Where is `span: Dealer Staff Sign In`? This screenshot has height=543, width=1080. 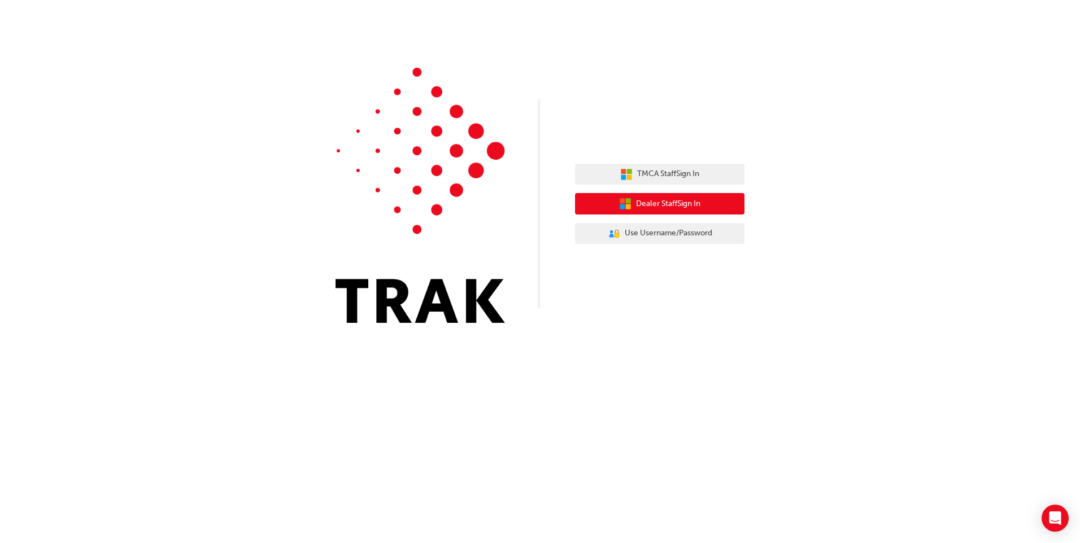
span: Dealer Staff Sign In is located at coordinates (668, 204).